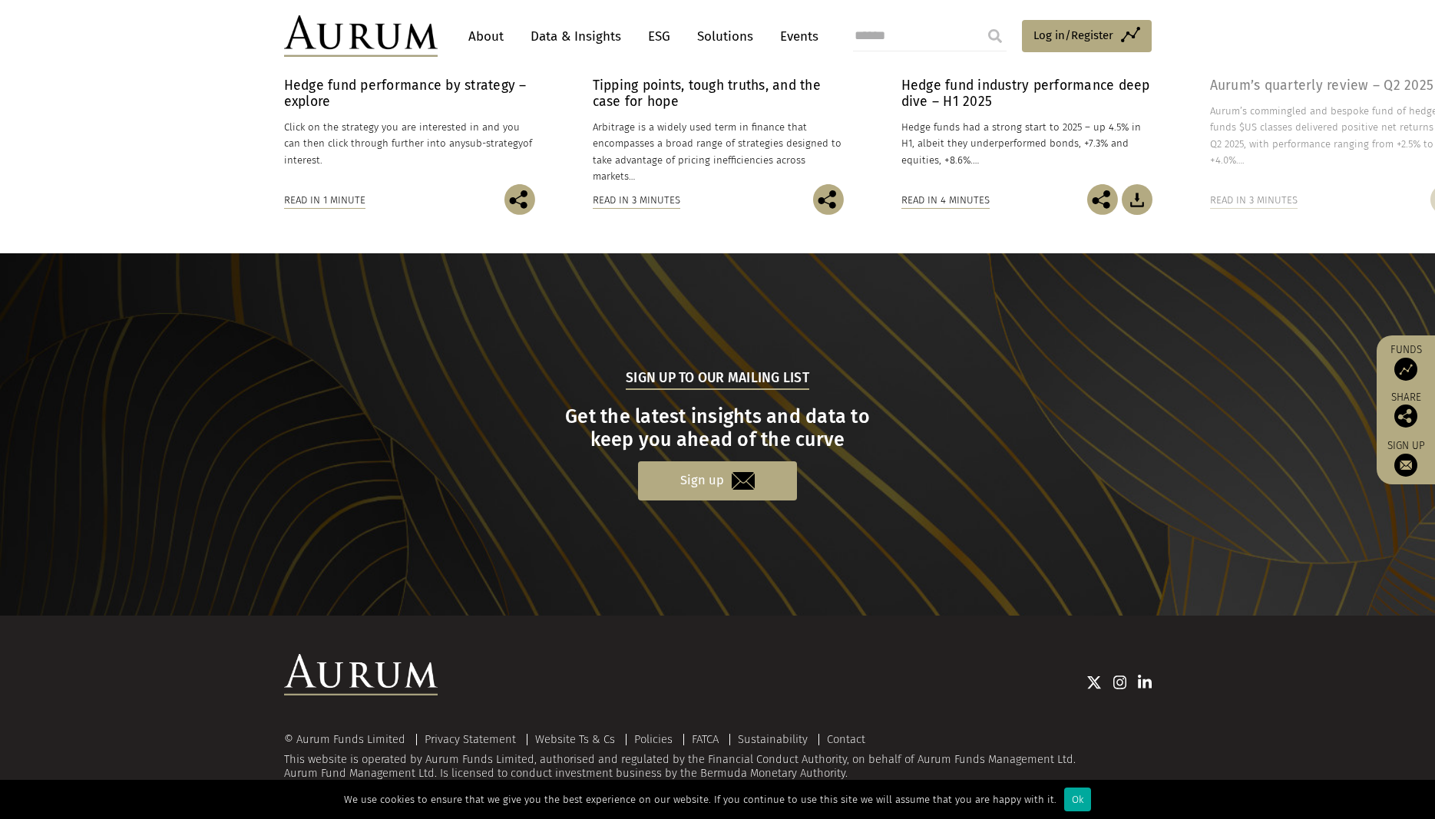 Image resolution: width=1435 pixels, height=819 pixels. Describe the element at coordinates (772, 739) in the screenshot. I see `a: Sustainability` at that location.